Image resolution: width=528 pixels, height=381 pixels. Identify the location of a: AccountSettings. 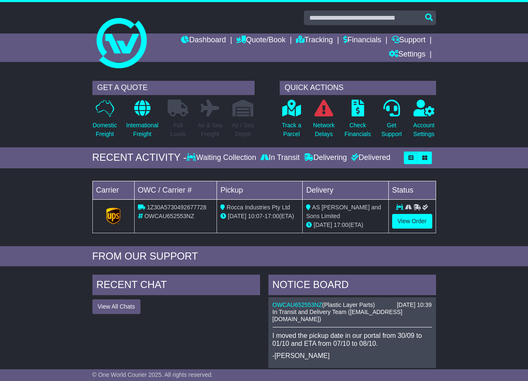
(424, 121).